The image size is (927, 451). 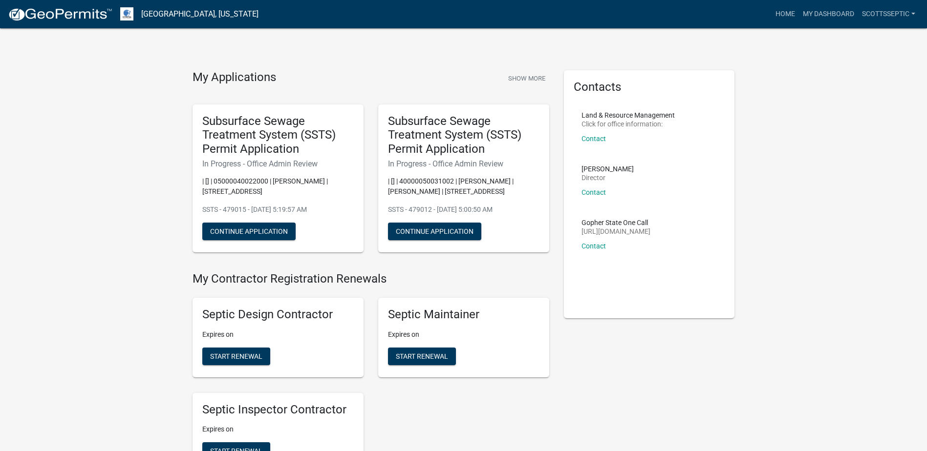 What do you see at coordinates (628, 124) in the screenshot?
I see `p: Click for office information:` at bounding box center [628, 124].